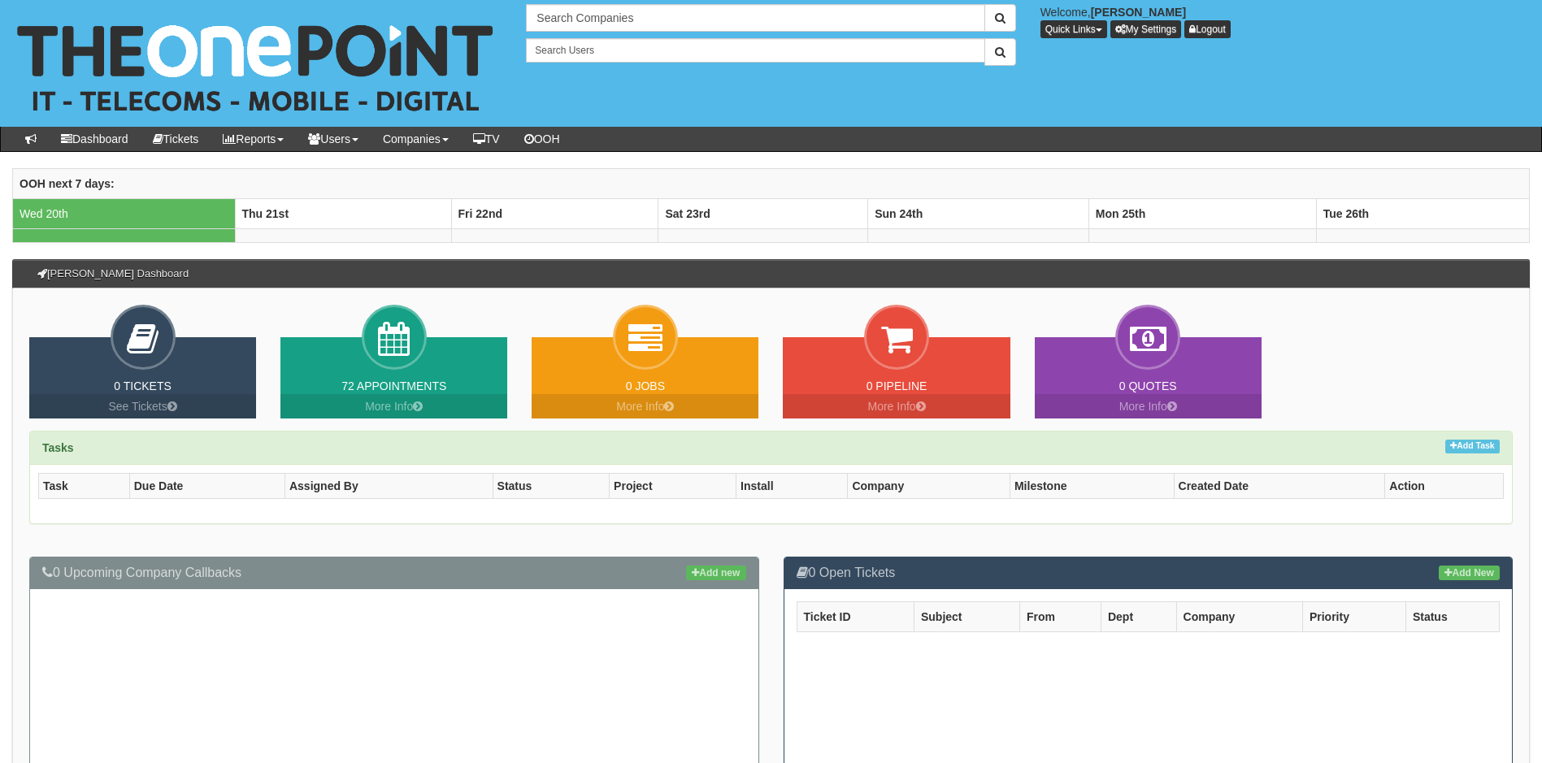 This screenshot has width=1542, height=763. What do you see at coordinates (343, 213) in the screenshot?
I see `th: Thu 21st` at bounding box center [343, 213].